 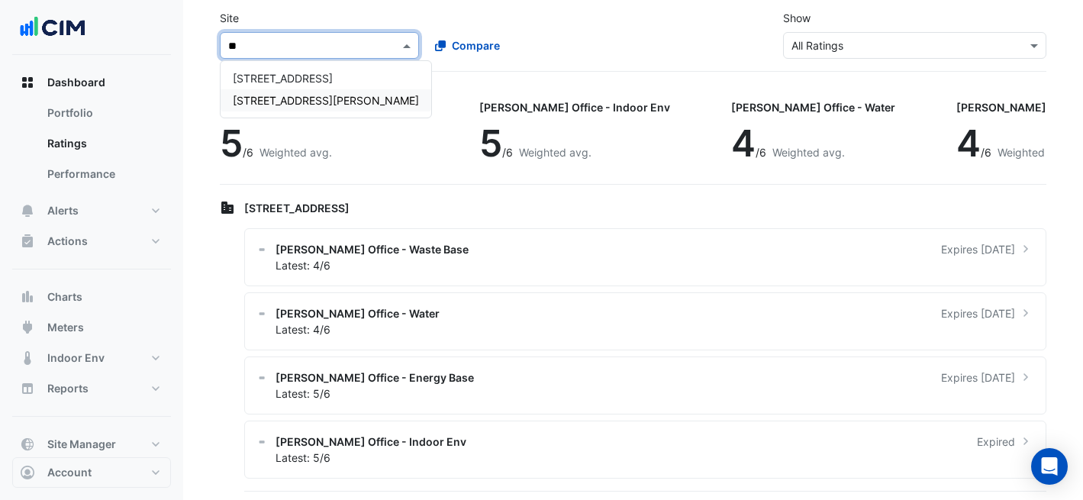 I want to click on a: Ratings, so click(x=103, y=144).